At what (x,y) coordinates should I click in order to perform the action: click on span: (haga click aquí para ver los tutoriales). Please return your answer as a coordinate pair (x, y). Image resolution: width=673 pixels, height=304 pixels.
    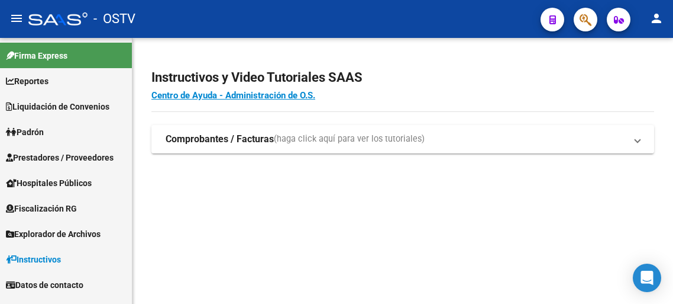
    Looking at the image, I should click on (349, 139).